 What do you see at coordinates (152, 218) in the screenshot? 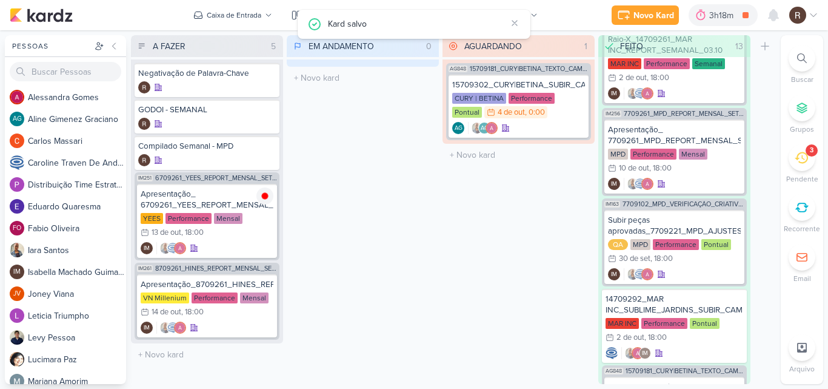
I see `div: YEES` at bounding box center [152, 218].